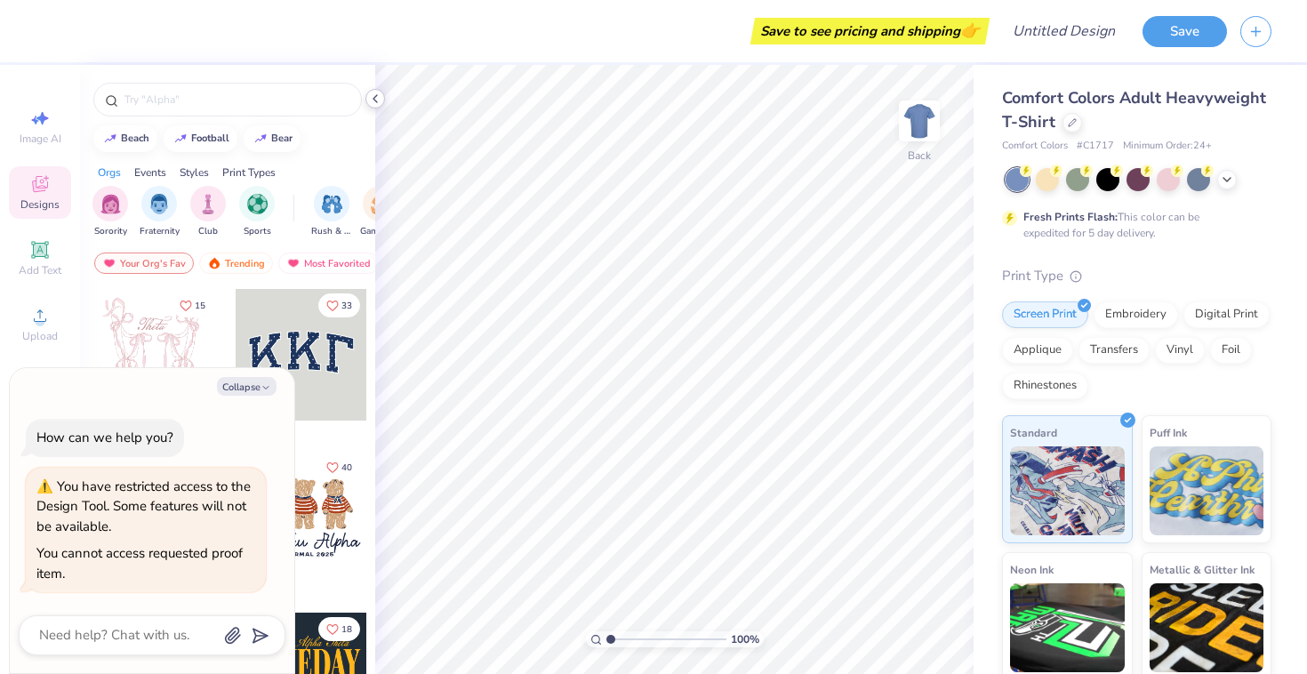 Image resolution: width=1307 pixels, height=674 pixels. What do you see at coordinates (282, 138) in the screenshot?
I see `div: bear` at bounding box center [282, 138].